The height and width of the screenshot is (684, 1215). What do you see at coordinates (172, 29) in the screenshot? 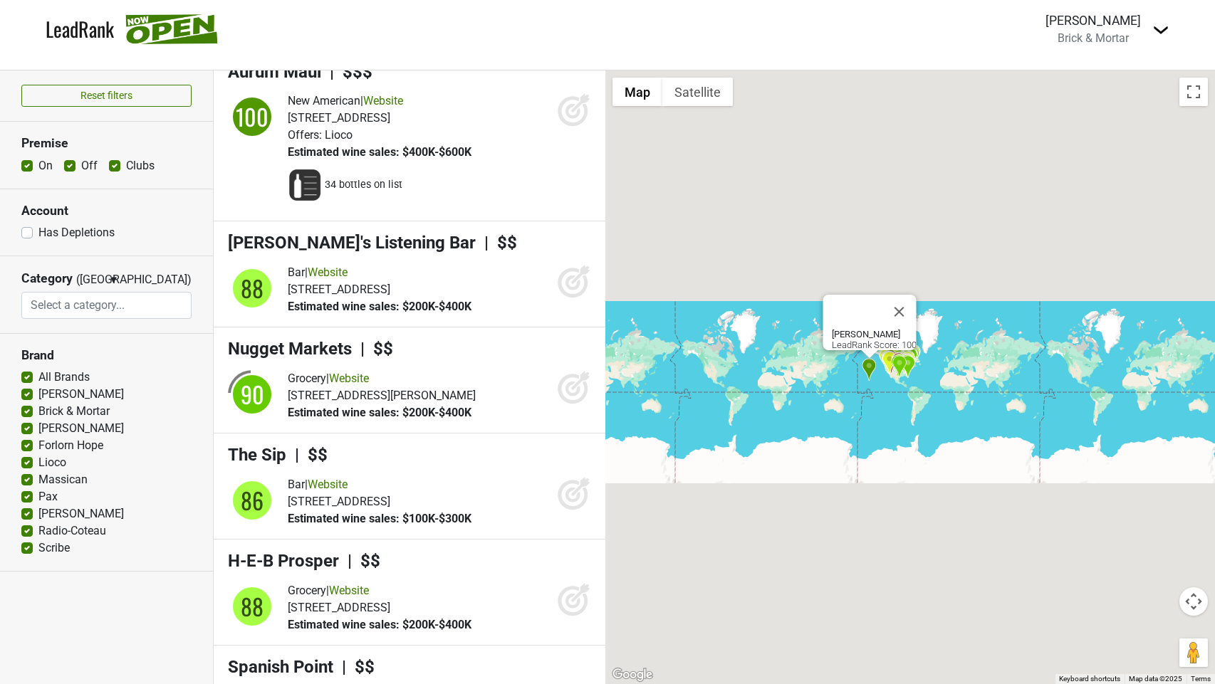
I see `img: Now Open` at bounding box center [172, 29].